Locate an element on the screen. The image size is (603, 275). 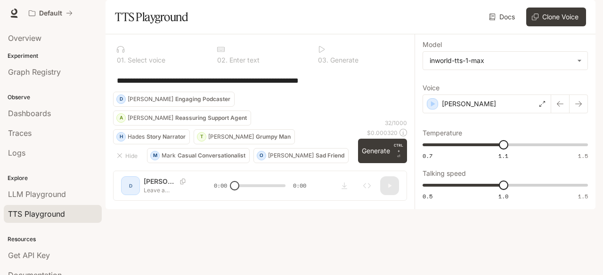
p: Story Narrator is located at coordinates (166, 137).